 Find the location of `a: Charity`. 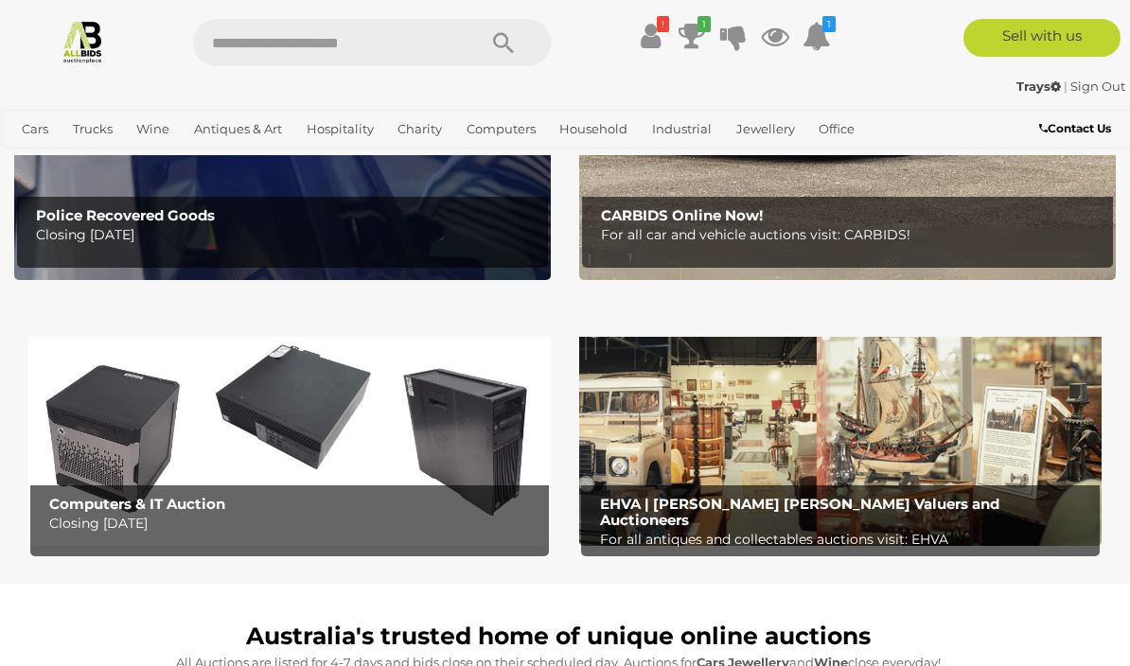

a: Charity is located at coordinates (419, 129).